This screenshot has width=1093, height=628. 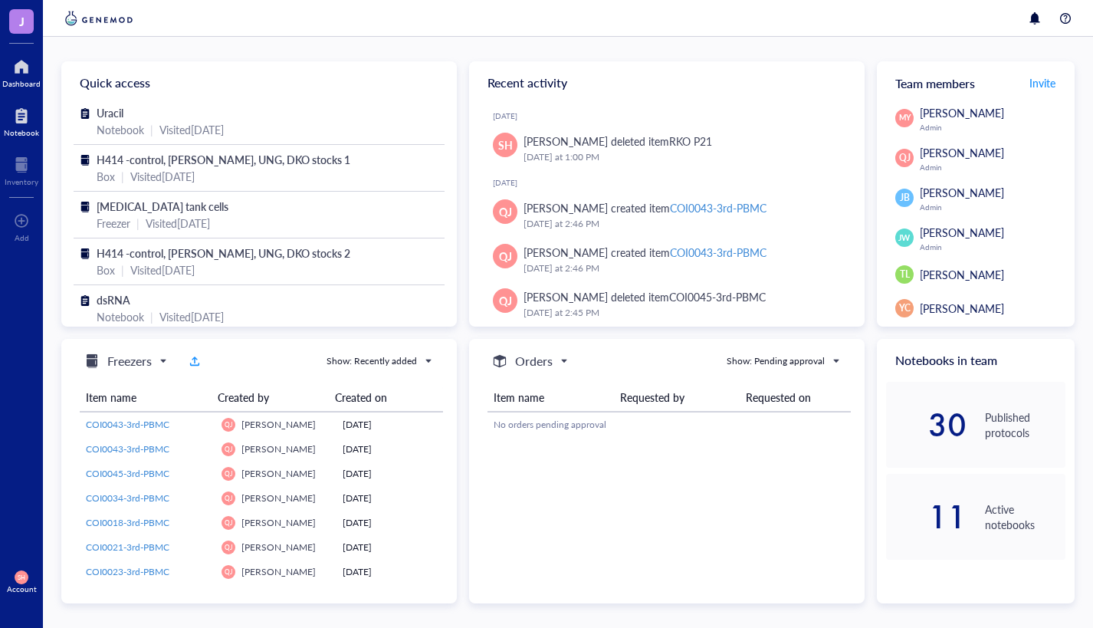 I want to click on span: SH, so click(x=505, y=145).